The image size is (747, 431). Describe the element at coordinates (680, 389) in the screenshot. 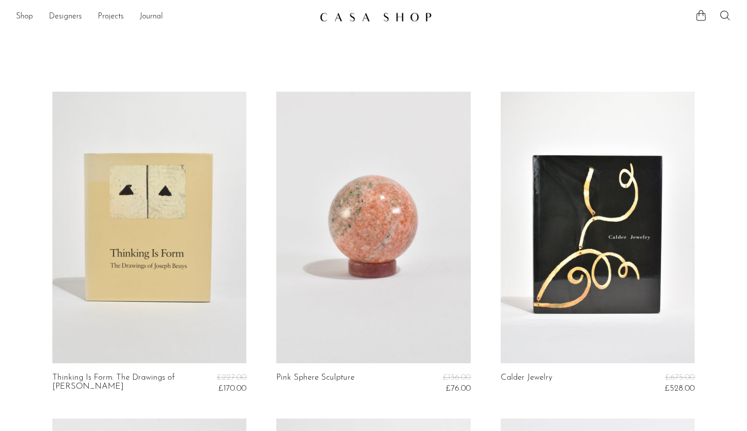

I see `span: £528.00` at that location.